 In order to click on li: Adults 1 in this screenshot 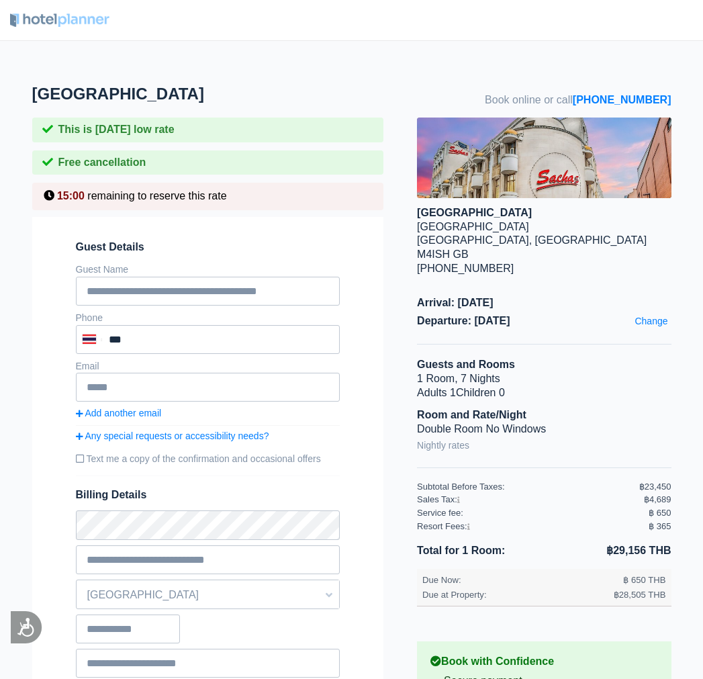, I will do `click(544, 393)`.